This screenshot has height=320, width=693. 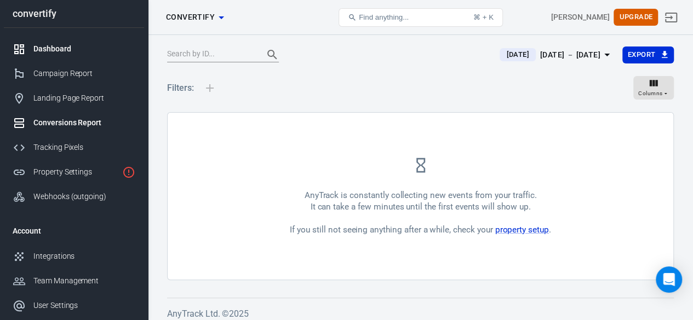 What do you see at coordinates (74, 73) in the screenshot?
I see `a: Campaign Report` at bounding box center [74, 73].